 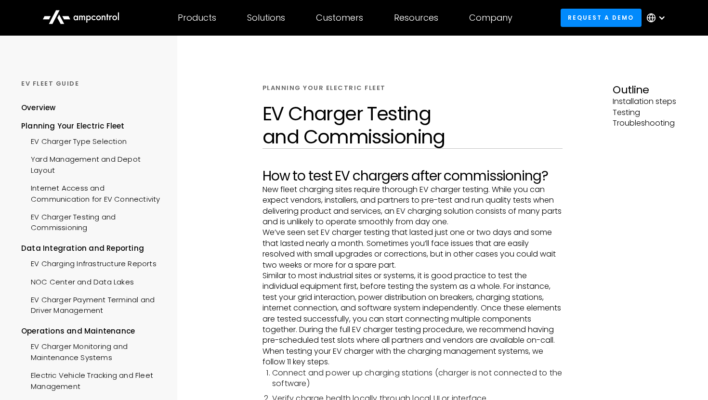 I want to click on a: Internet Access and Communication for EV Connectivity, so click(x=92, y=193).